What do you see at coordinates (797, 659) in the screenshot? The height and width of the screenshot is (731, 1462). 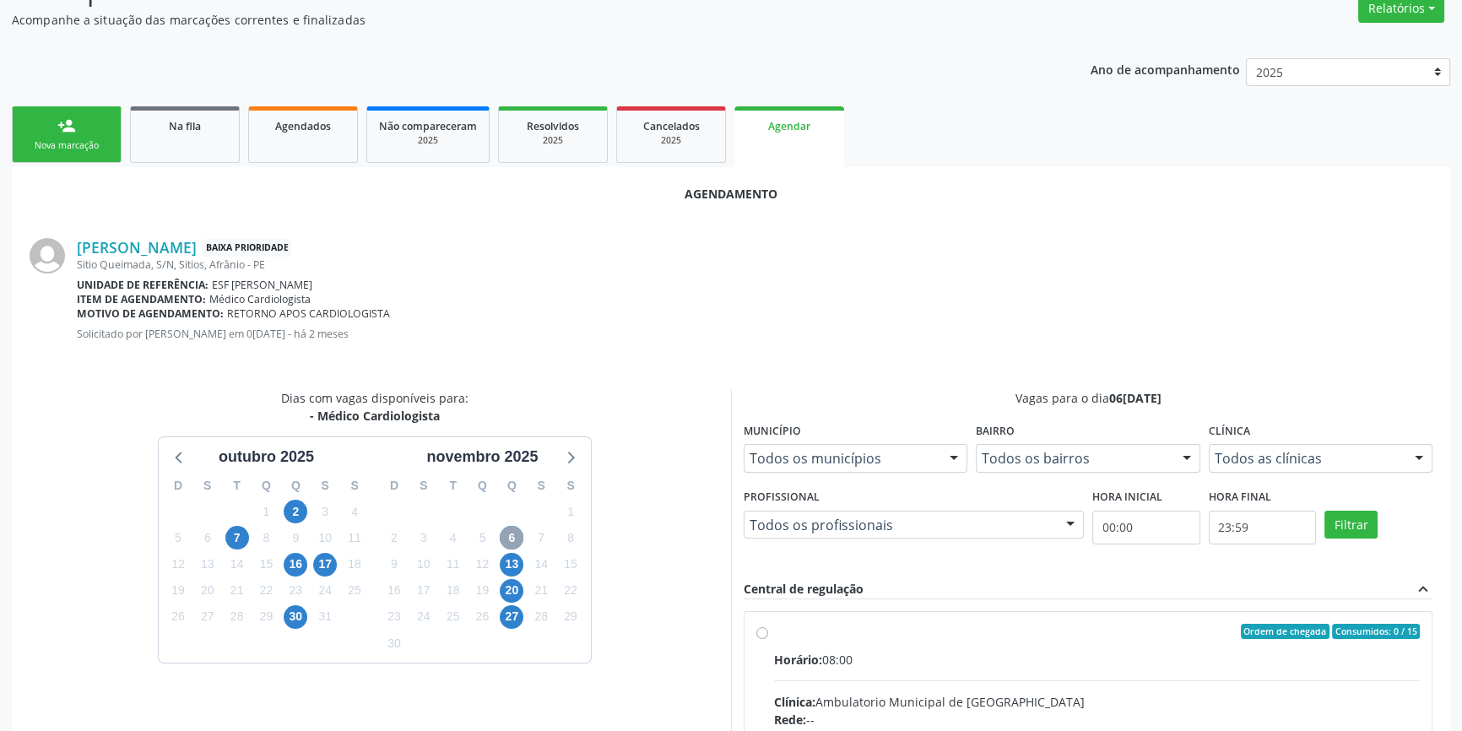 I see `span: Horário:` at bounding box center [797, 659].